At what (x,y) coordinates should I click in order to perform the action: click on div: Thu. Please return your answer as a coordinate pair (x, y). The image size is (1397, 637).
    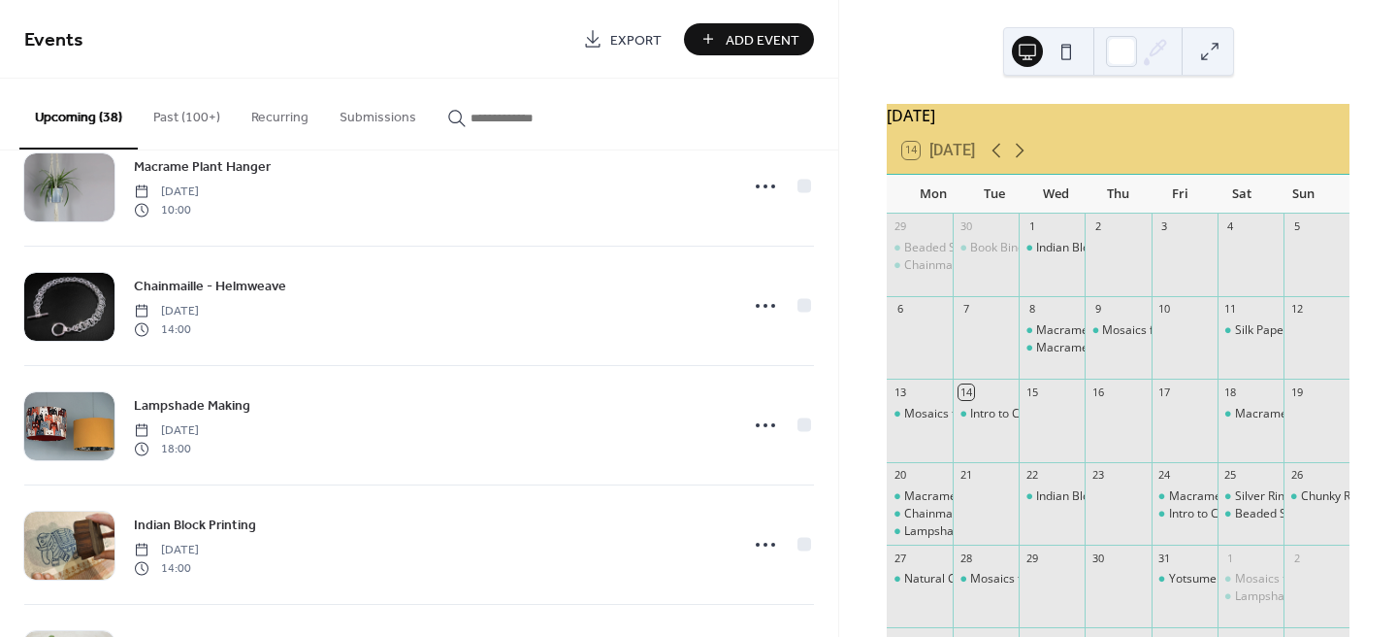
    Looking at the image, I should click on (1119, 194).